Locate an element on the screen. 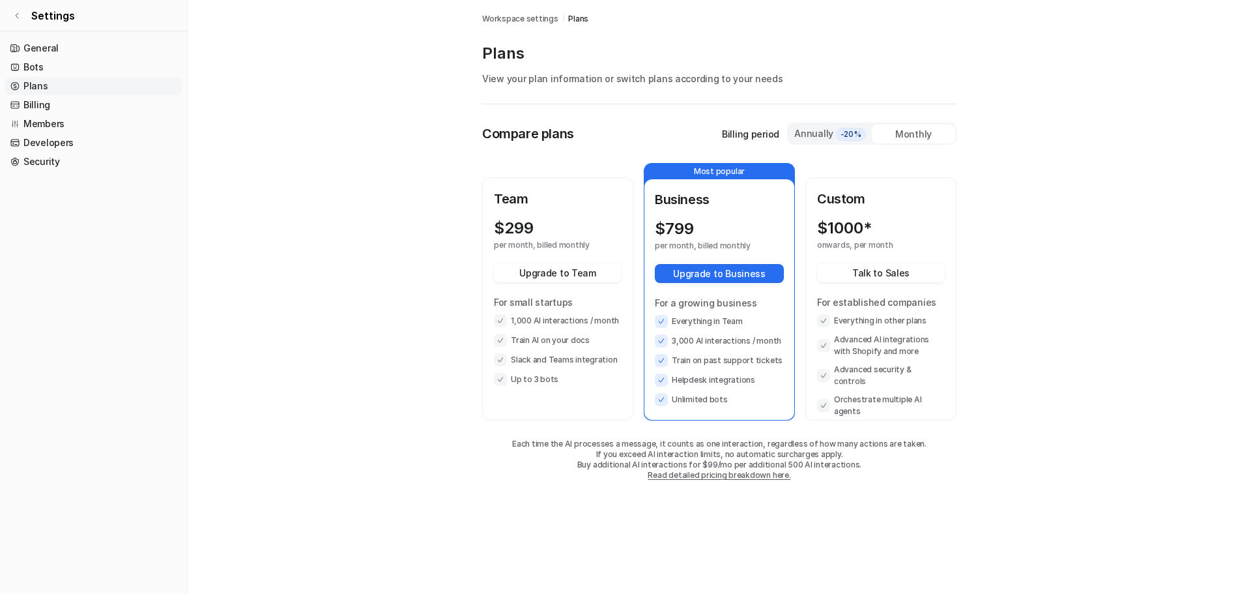 Image resolution: width=1251 pixels, height=594 pixels. li: Train on past support tickets is located at coordinates (719, 360).